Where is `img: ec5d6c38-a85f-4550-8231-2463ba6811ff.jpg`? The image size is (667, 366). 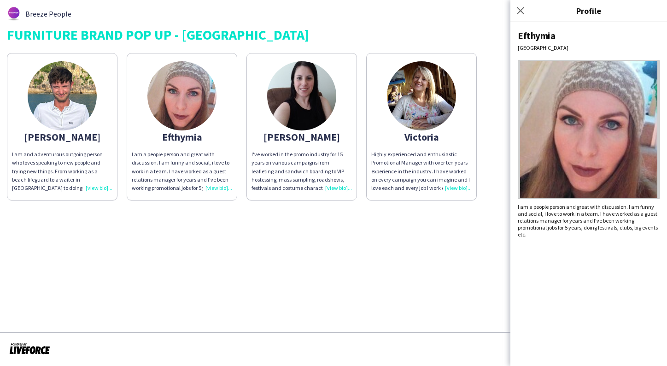
img: ec5d6c38-a85f-4550-8231-2463ba6811ff.jpg is located at coordinates (422, 96).